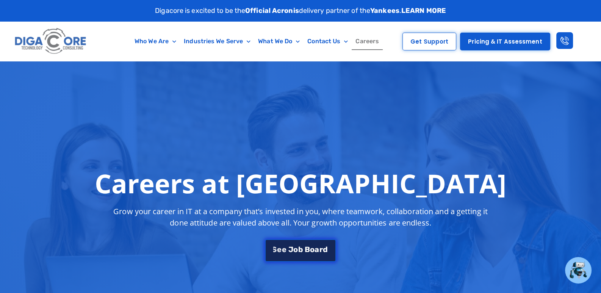 The height and width of the screenshot is (293, 601). I want to click on strong: Yankees, so click(385, 11).